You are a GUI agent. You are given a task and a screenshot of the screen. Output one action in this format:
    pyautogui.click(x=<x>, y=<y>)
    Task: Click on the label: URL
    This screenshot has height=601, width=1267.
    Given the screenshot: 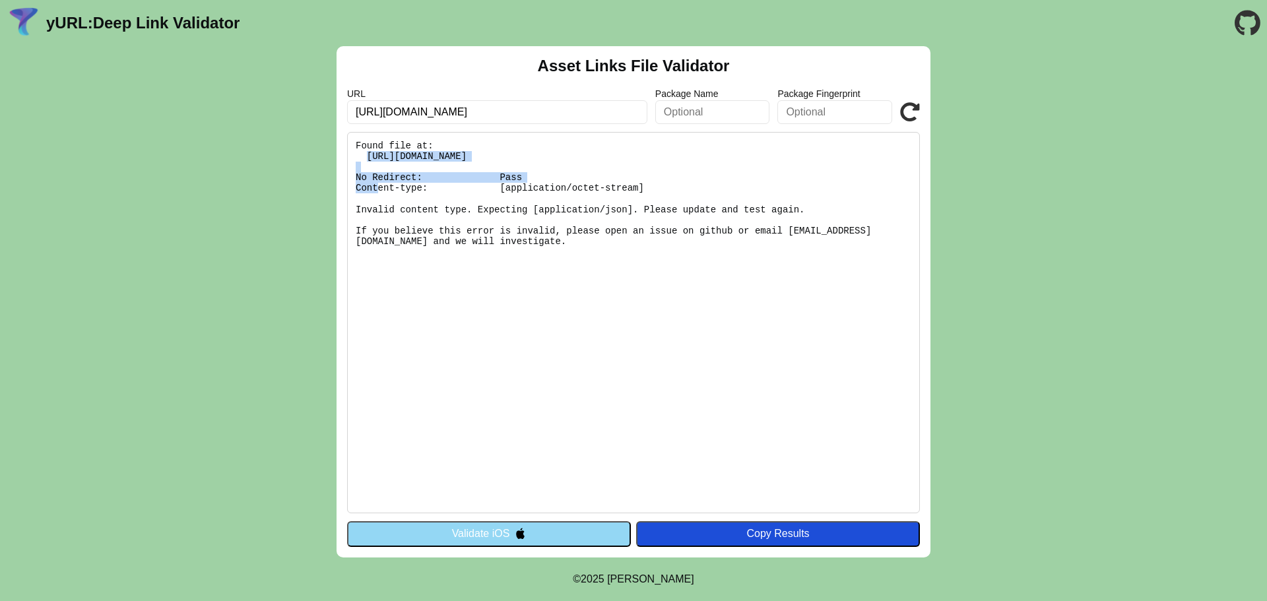 What is the action you would take?
    pyautogui.click(x=497, y=94)
    